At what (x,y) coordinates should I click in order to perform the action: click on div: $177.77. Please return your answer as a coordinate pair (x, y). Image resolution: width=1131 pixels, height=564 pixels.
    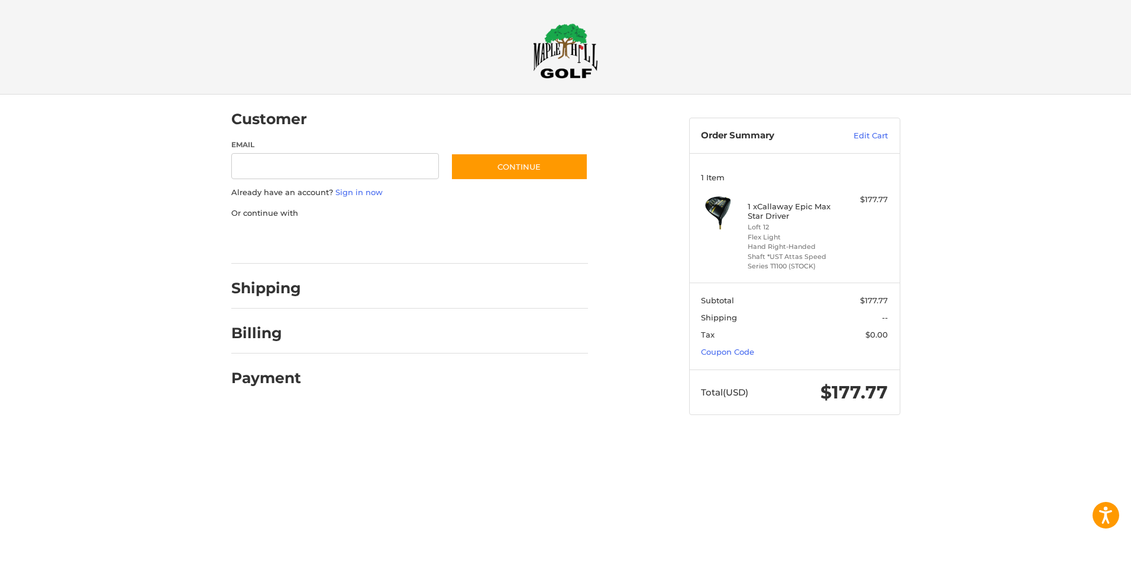
    Looking at the image, I should click on (864, 200).